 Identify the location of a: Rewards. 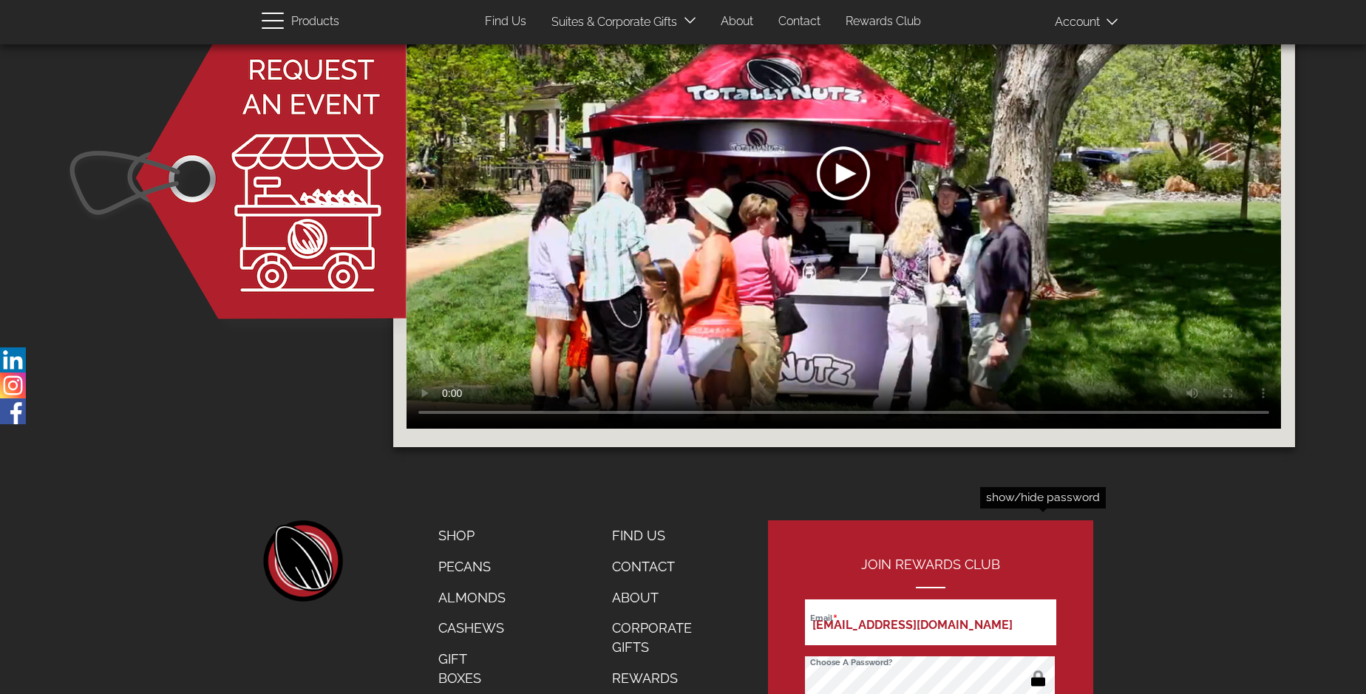
(661, 679).